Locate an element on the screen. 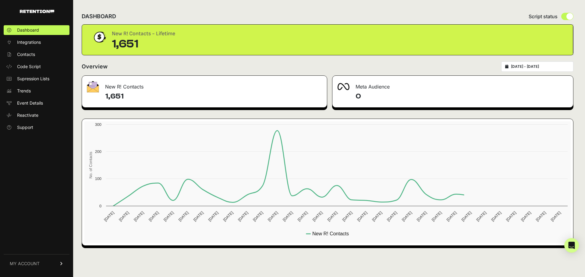 The height and width of the screenshot is (277, 585). img: fa-meta-2f981b61bb99beabf952f7030308934f19ce035c18b003e963880cc3fabeebb7.png is located at coordinates (343, 87).